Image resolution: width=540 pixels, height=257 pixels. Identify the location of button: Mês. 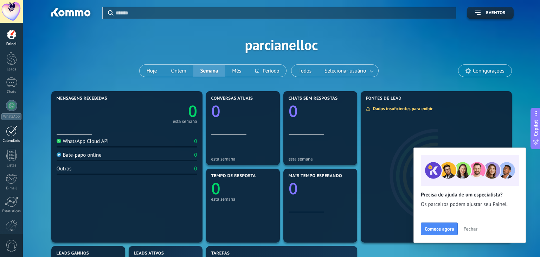
(237, 71).